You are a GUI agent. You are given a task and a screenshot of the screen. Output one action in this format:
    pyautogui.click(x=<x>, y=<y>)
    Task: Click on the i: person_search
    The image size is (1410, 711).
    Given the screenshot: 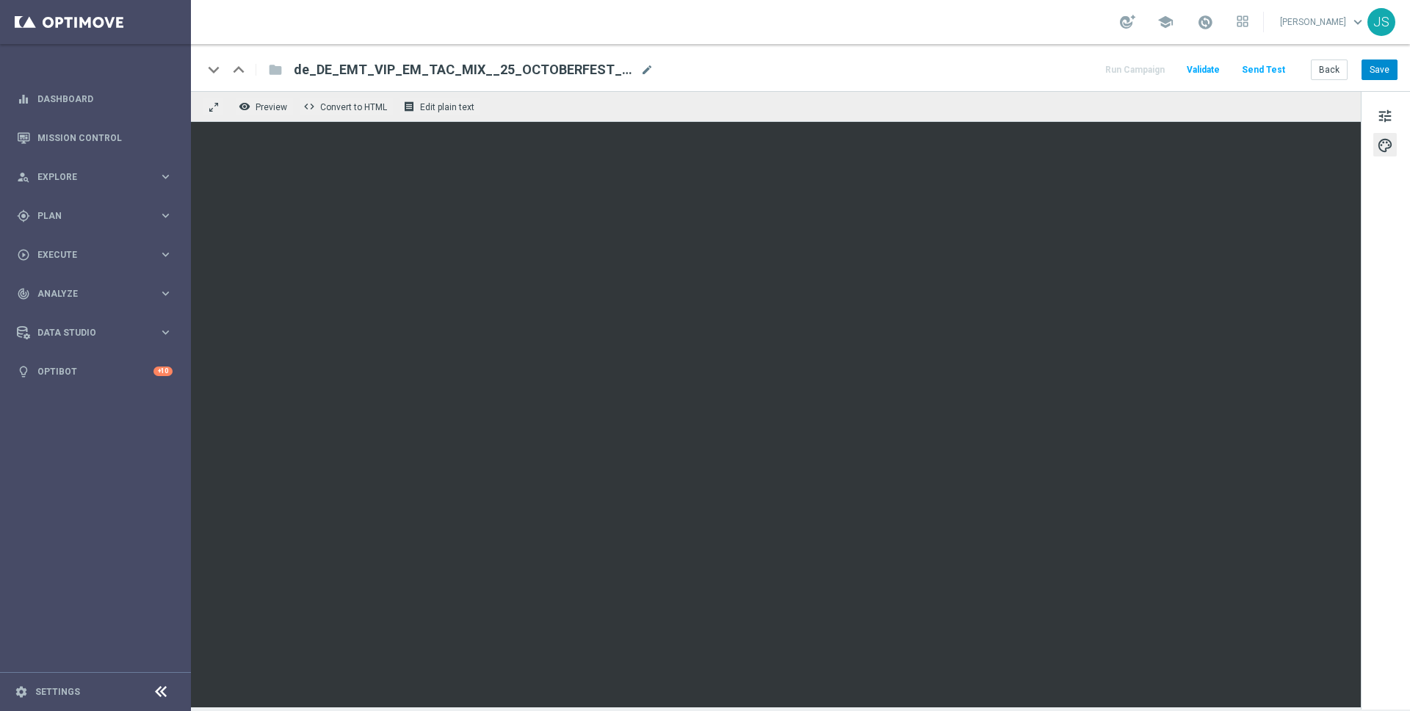 What is the action you would take?
    pyautogui.click(x=23, y=177)
    